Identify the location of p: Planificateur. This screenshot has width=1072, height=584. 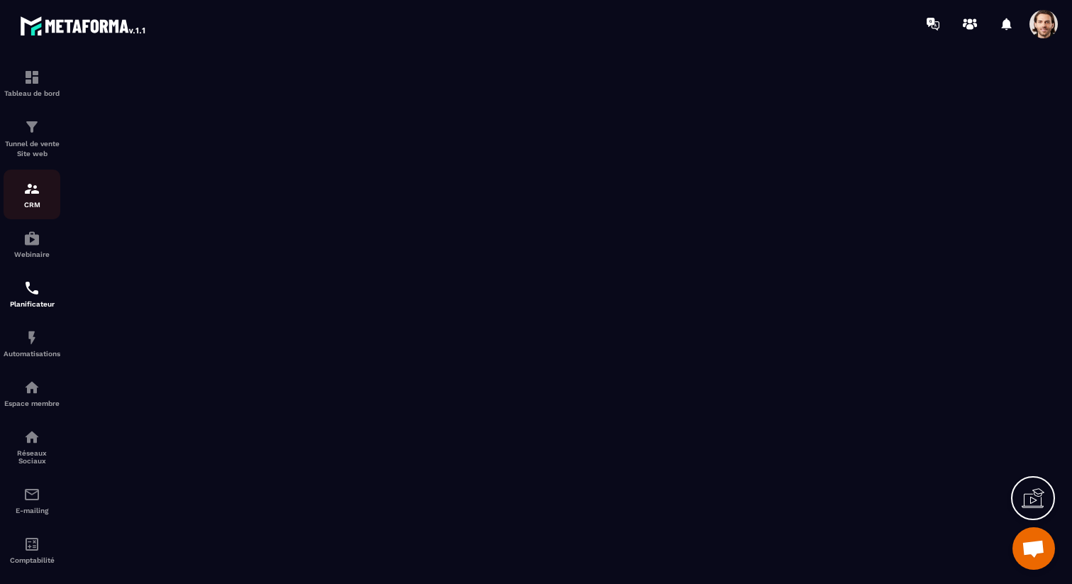
(32, 304).